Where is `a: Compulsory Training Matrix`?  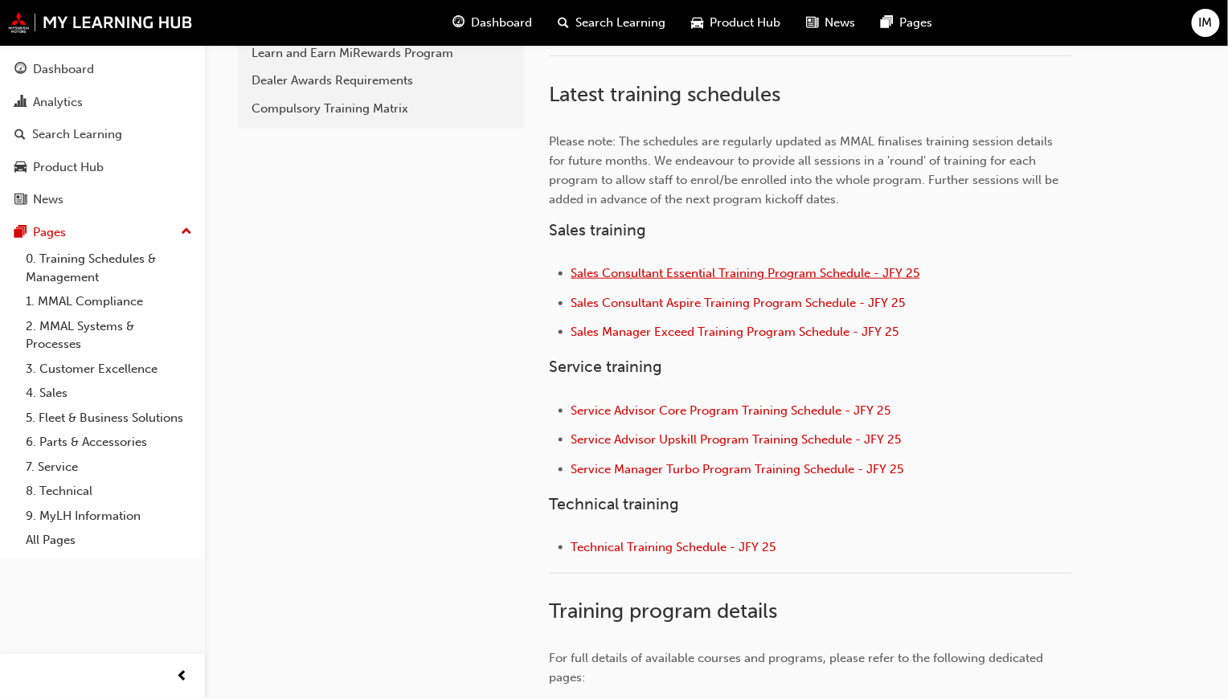 a: Compulsory Training Matrix is located at coordinates (381, 108).